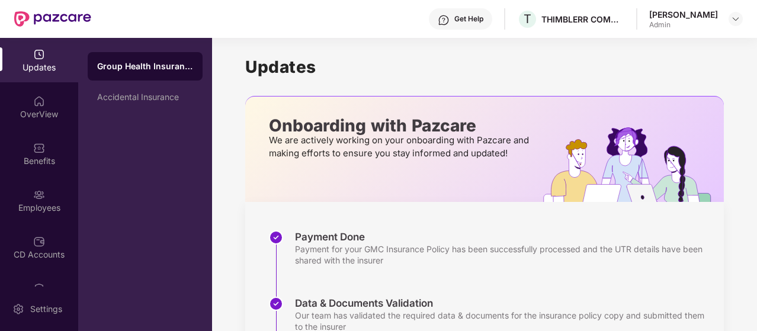 This screenshot has height=331, width=757. I want to click on img: hrOnboarding, so click(633, 165).